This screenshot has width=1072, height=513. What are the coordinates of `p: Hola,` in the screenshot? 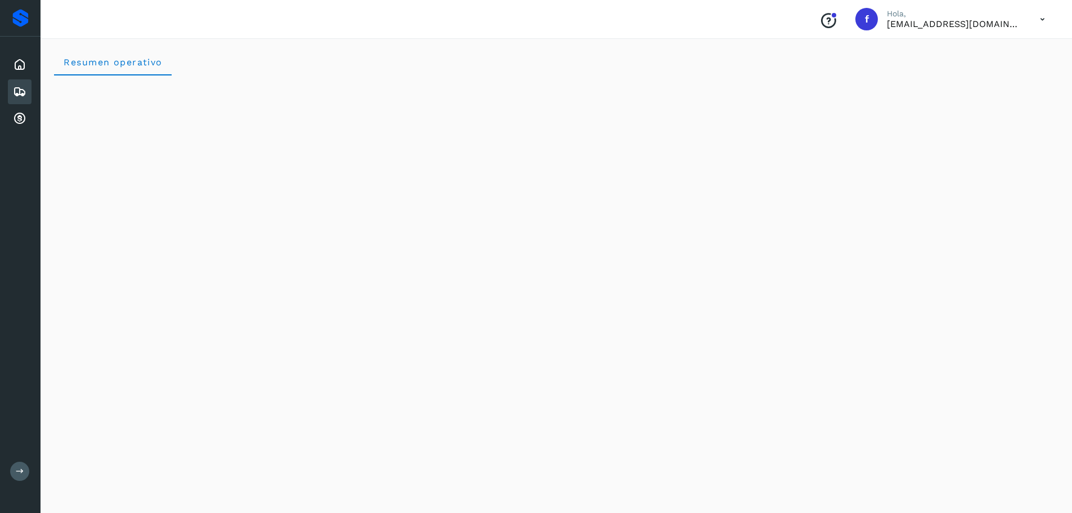 It's located at (954, 14).